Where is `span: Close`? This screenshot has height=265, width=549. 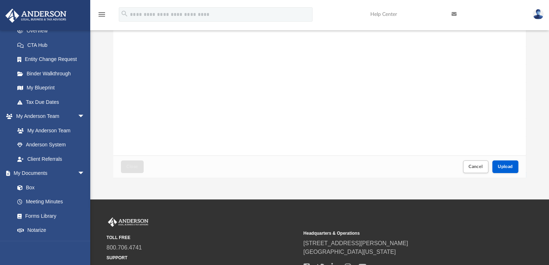 span: Close is located at coordinates (132, 167).